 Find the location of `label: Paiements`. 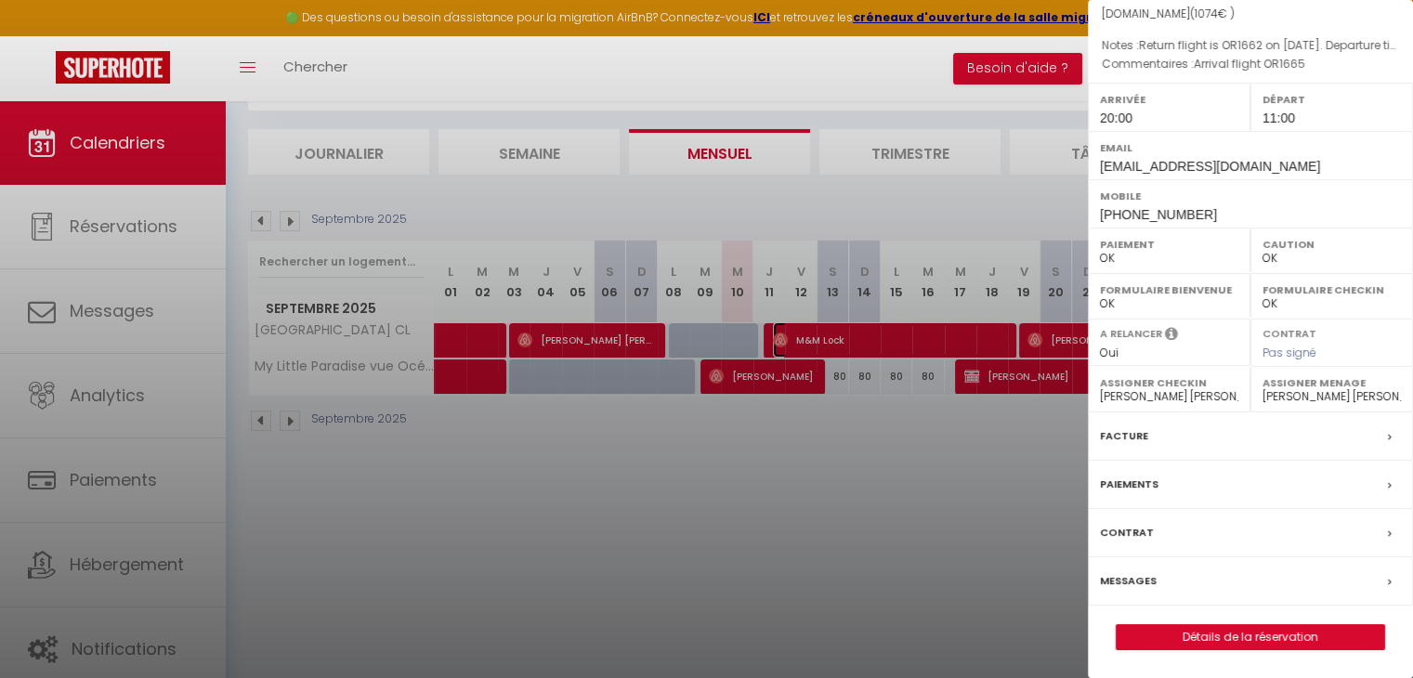

label: Paiements is located at coordinates (1129, 484).